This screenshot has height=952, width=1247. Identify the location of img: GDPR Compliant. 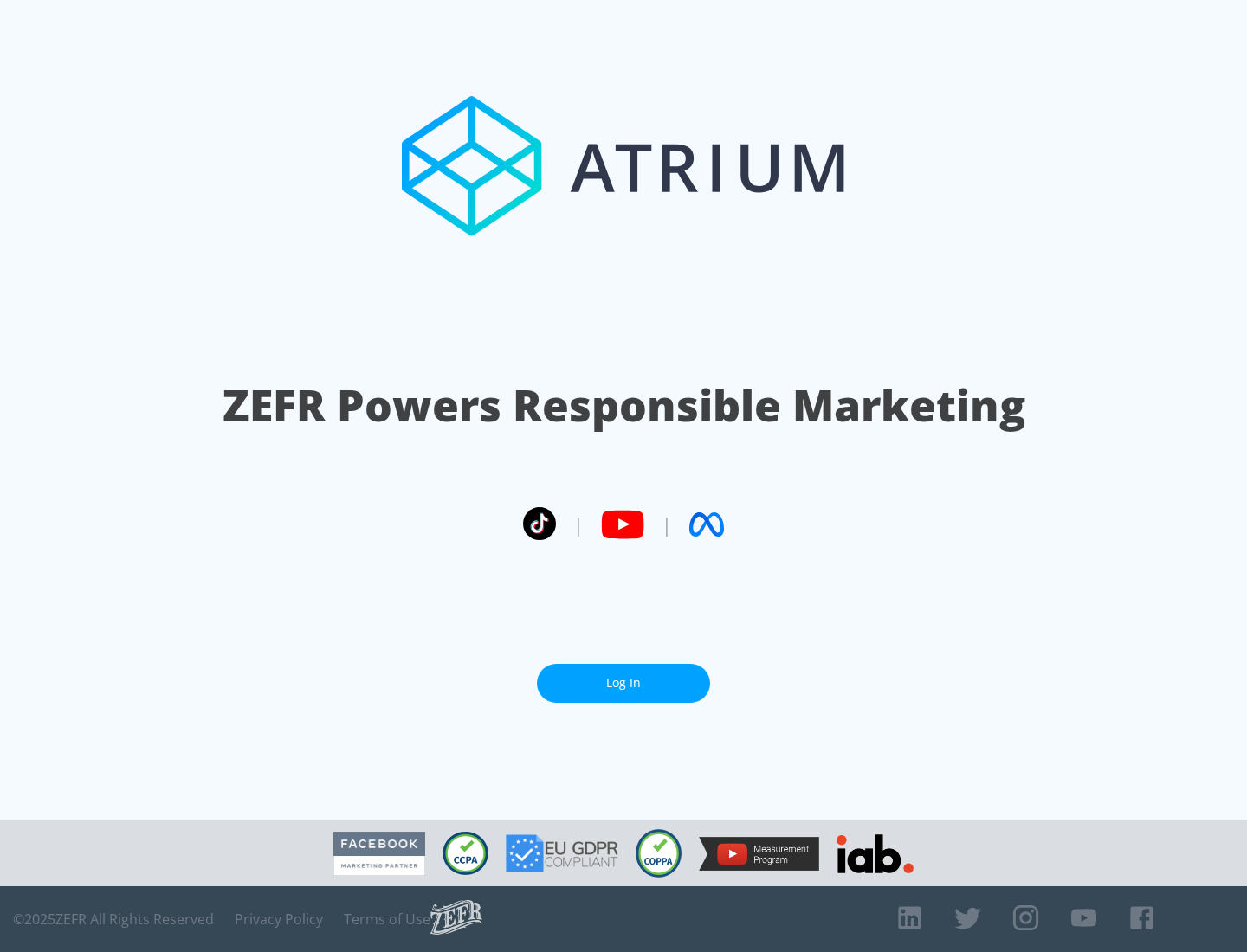
(562, 854).